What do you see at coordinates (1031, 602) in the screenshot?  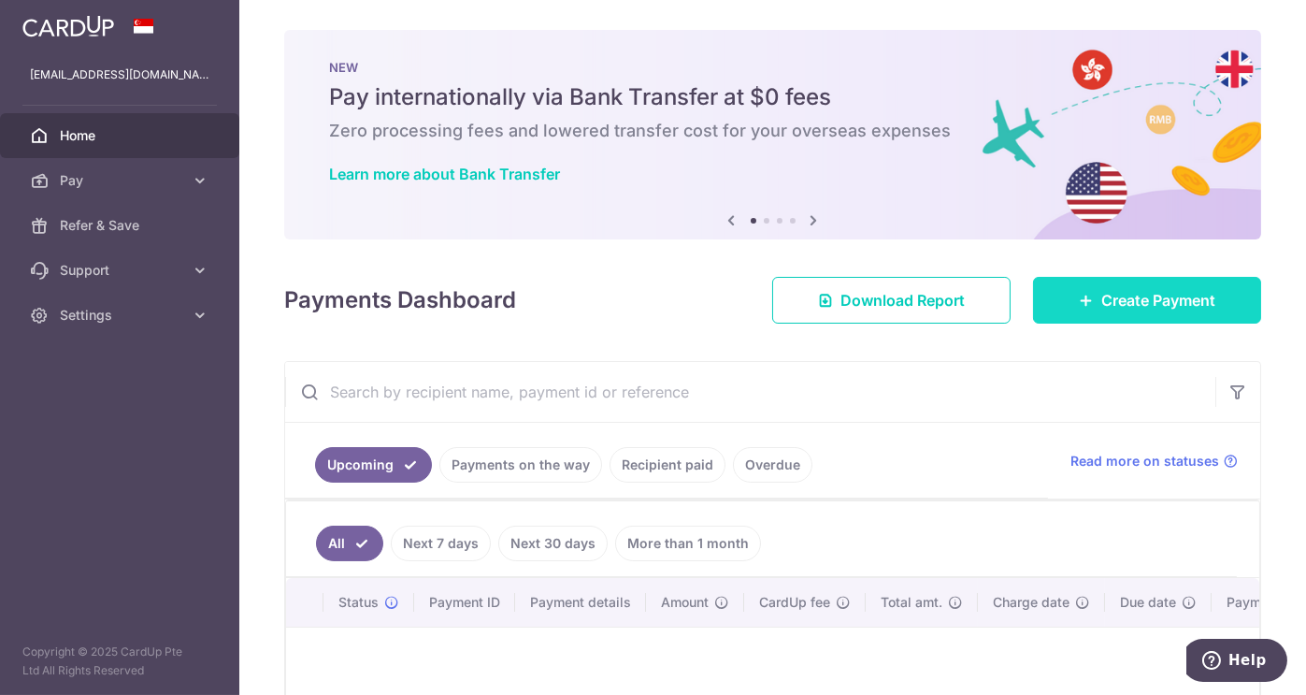 I see `span: Charge date` at bounding box center [1031, 602].